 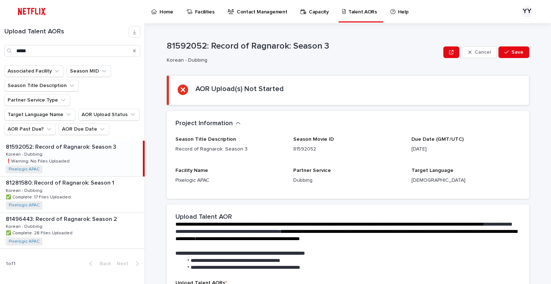 What do you see at coordinates (312, 170) in the screenshot?
I see `span: Partner Service` at bounding box center [312, 170].